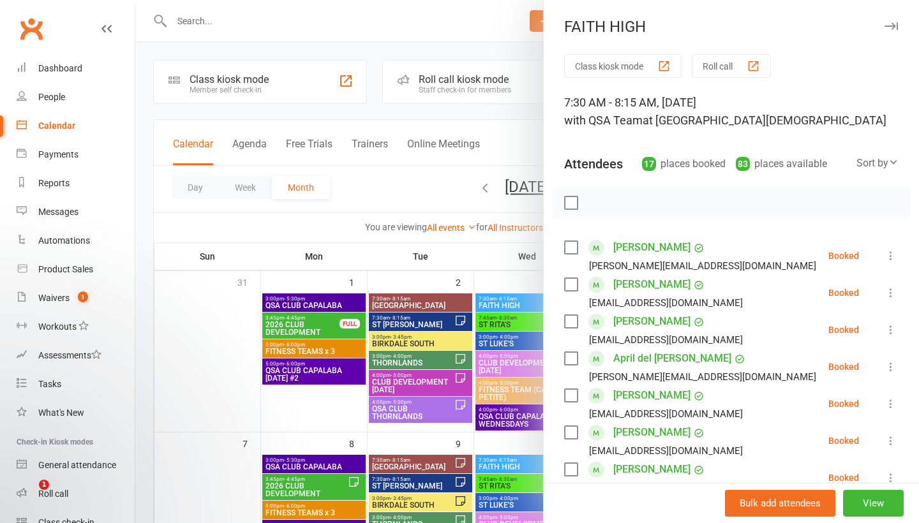  I want to click on div: Sort by, so click(878, 163).